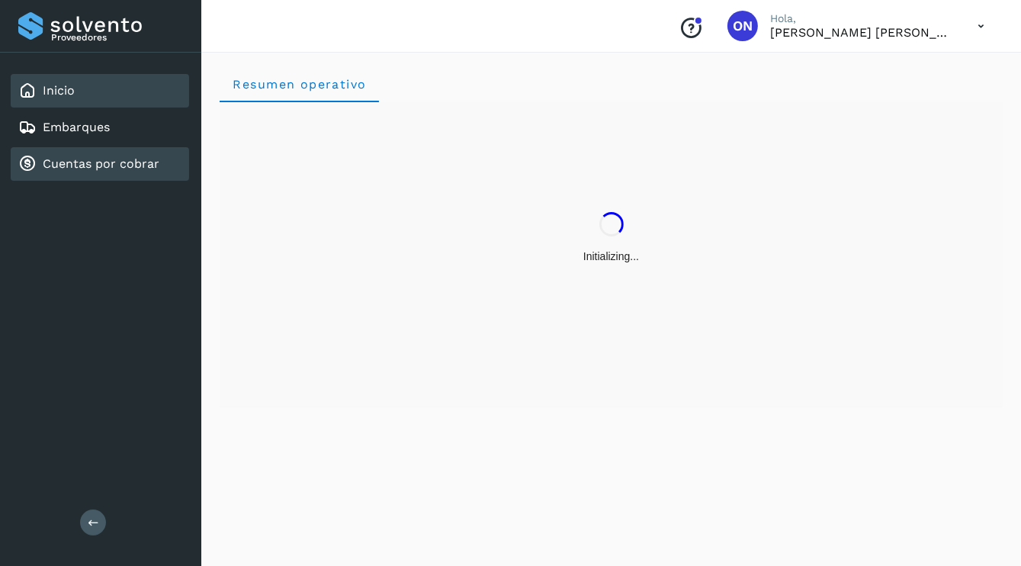 Image resolution: width=1021 pixels, height=566 pixels. Describe the element at coordinates (101, 163) in the screenshot. I see `a: Cuentas por cobrar` at that location.